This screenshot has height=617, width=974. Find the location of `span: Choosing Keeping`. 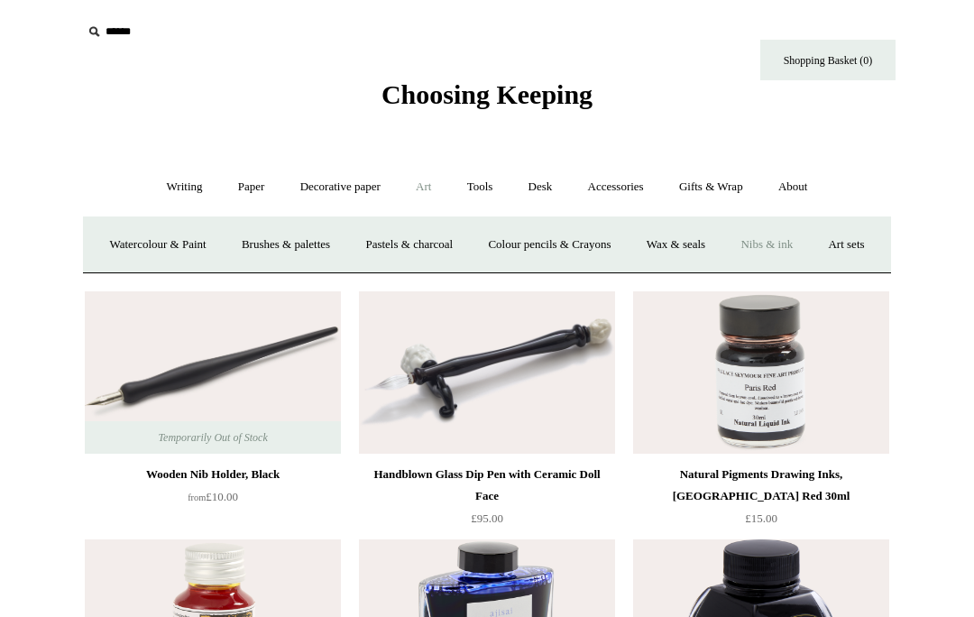

span: Choosing Keeping is located at coordinates (487, 94).